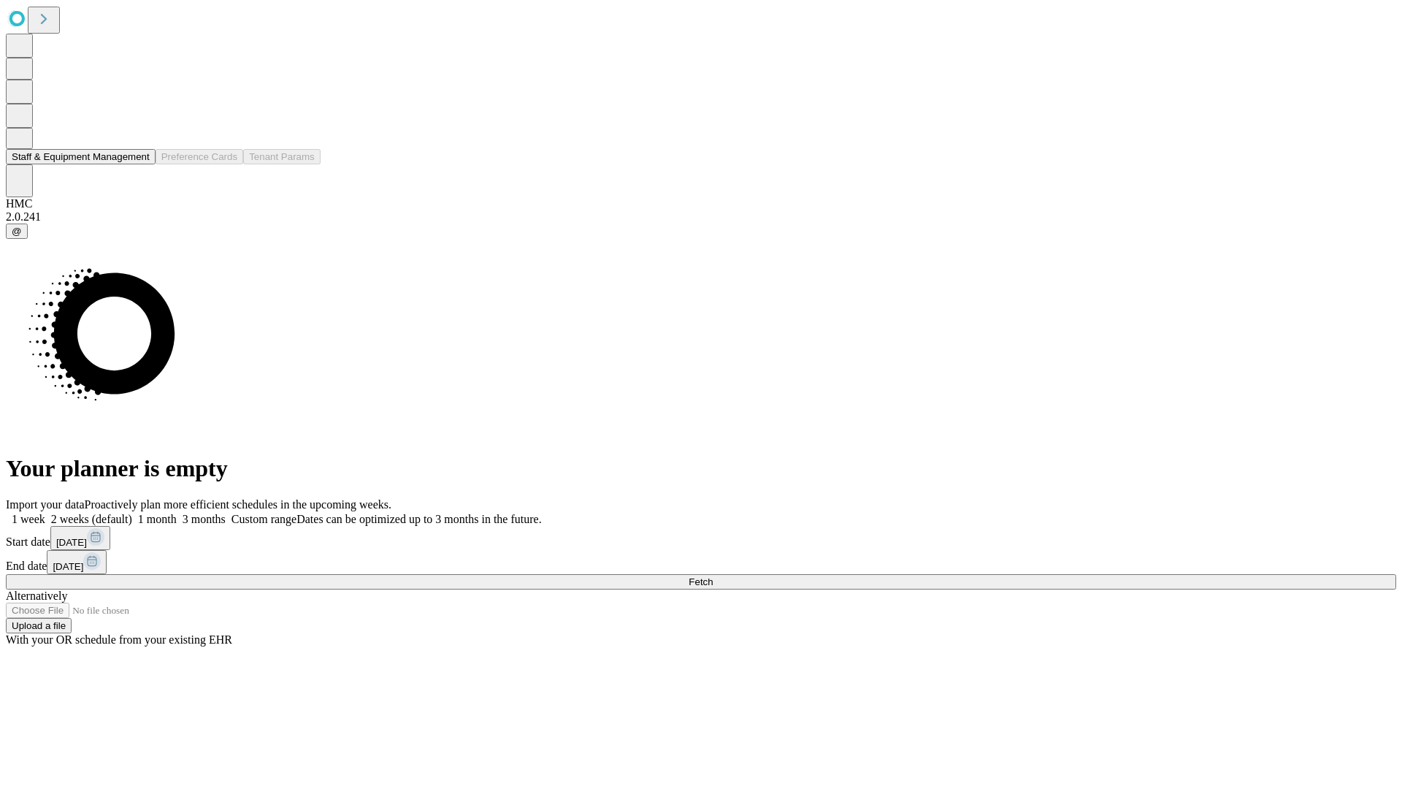  Describe the element at coordinates (28, 518) in the screenshot. I see `span: 1 week` at that location.